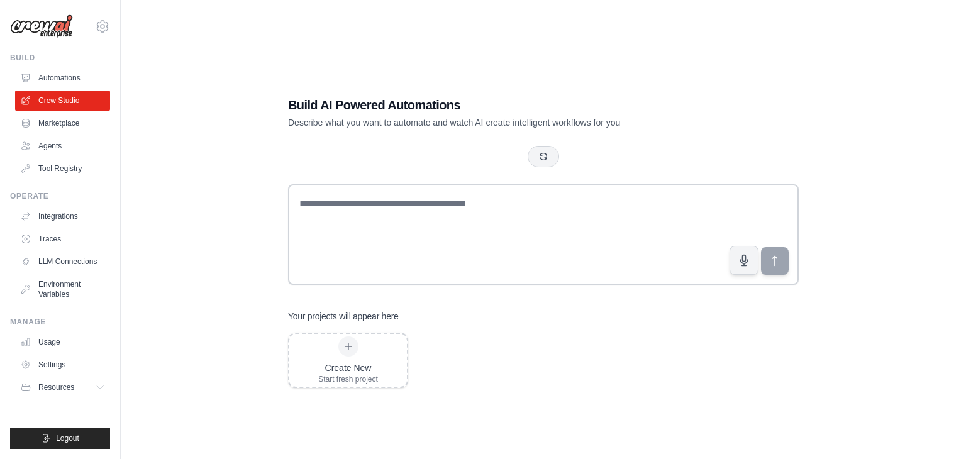 The image size is (966, 459). I want to click on a: Environment Variables, so click(62, 289).